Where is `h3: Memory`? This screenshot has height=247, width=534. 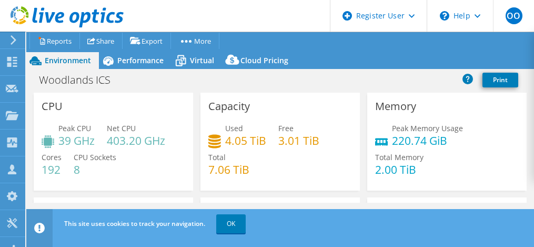 h3: Memory is located at coordinates (396, 106).